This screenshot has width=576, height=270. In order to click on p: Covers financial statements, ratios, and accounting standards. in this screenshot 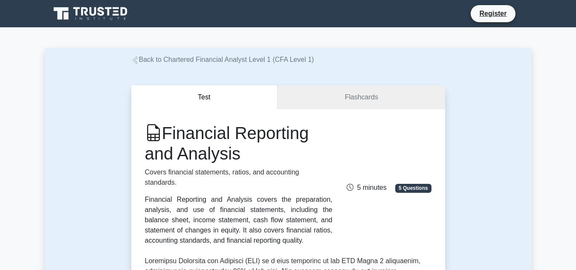, I will do `click(239, 177)`.